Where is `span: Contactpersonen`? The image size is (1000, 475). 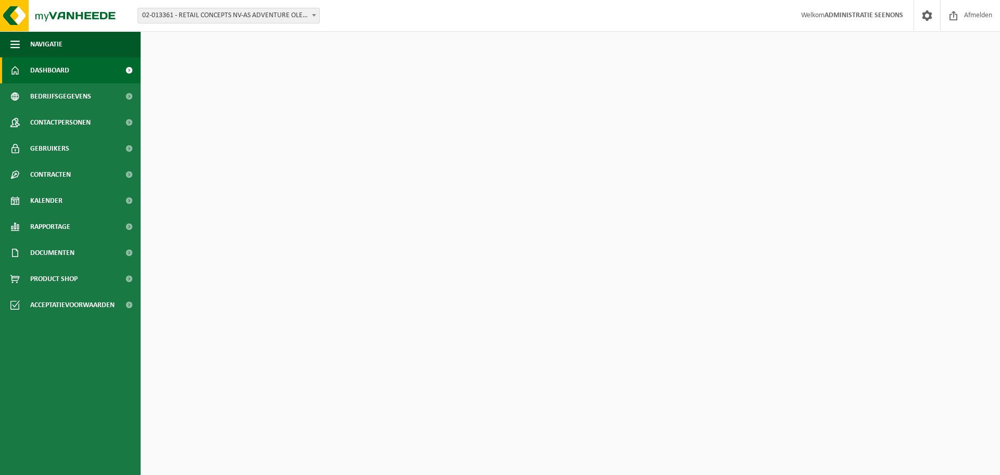 span: Contactpersonen is located at coordinates (60, 122).